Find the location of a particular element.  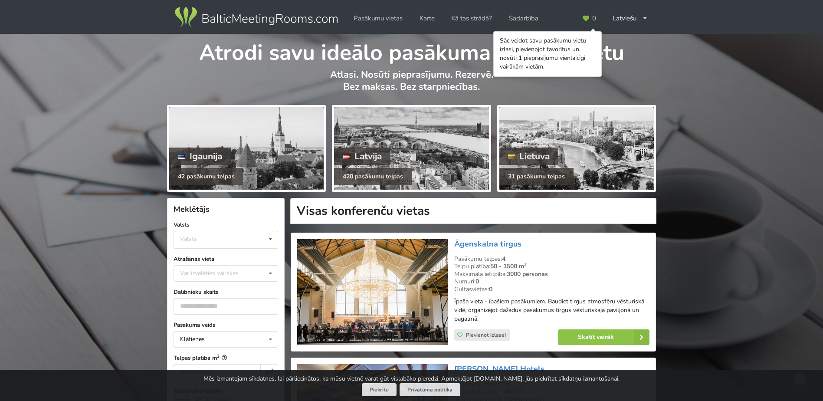

a: Sadarbība is located at coordinates (523, 18).